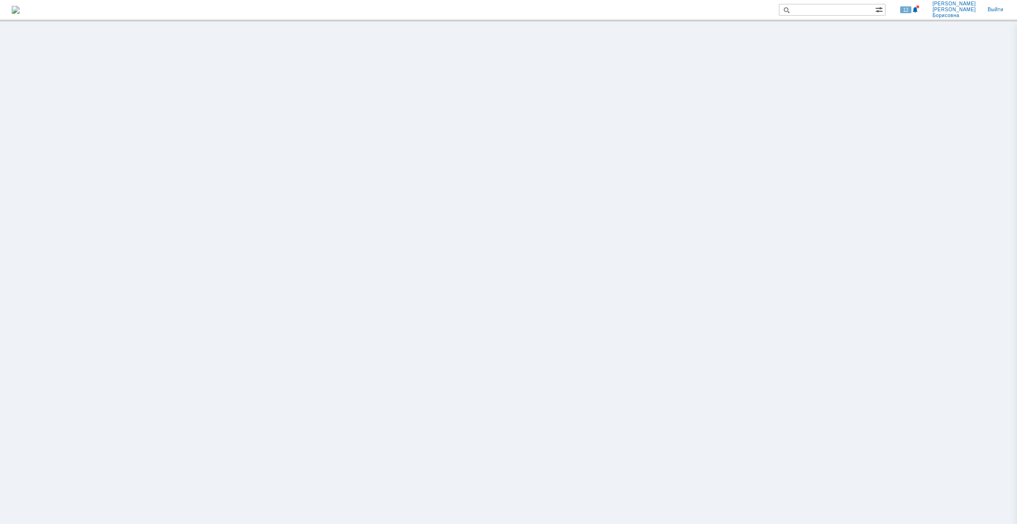 Image resolution: width=1017 pixels, height=524 pixels. What do you see at coordinates (954, 16) in the screenshot?
I see `span: Борисовна` at bounding box center [954, 16].